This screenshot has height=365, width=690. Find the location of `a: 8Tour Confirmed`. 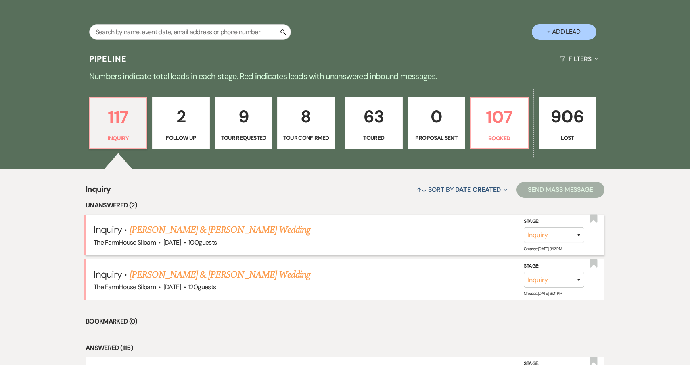

a: 8Tour Confirmed is located at coordinates (306, 123).